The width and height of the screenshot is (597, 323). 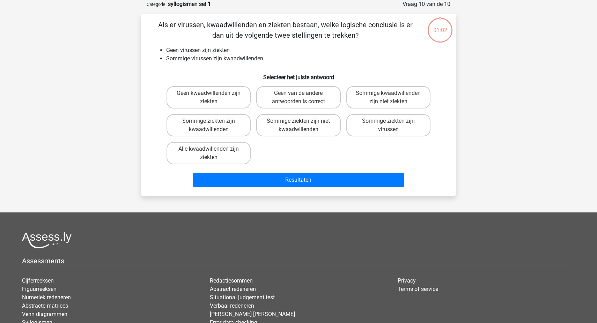 What do you see at coordinates (38, 281) in the screenshot?
I see `a: Cijferreeksen` at bounding box center [38, 281].